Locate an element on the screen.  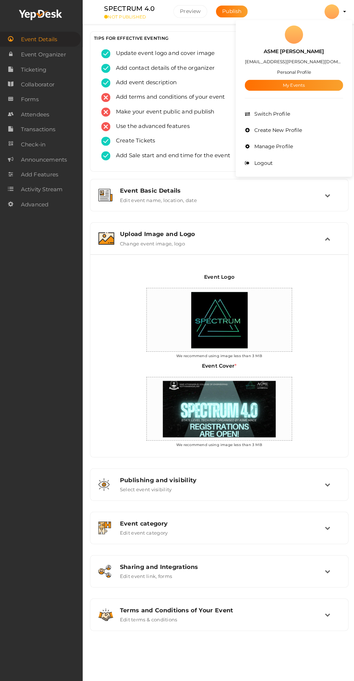
span: Manage Profile is located at coordinates (271, 147).